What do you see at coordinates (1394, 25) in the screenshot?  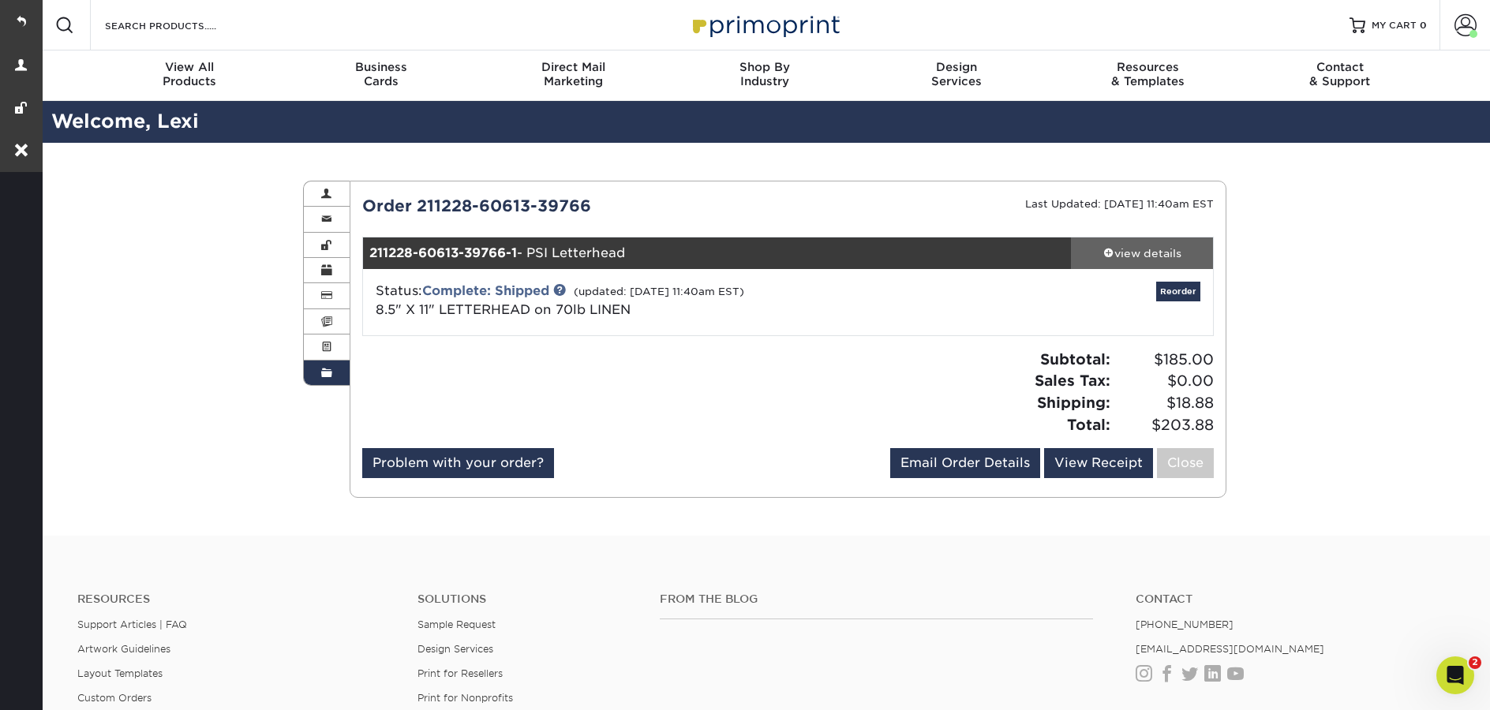 I see `span: MY CART` at bounding box center [1394, 25].